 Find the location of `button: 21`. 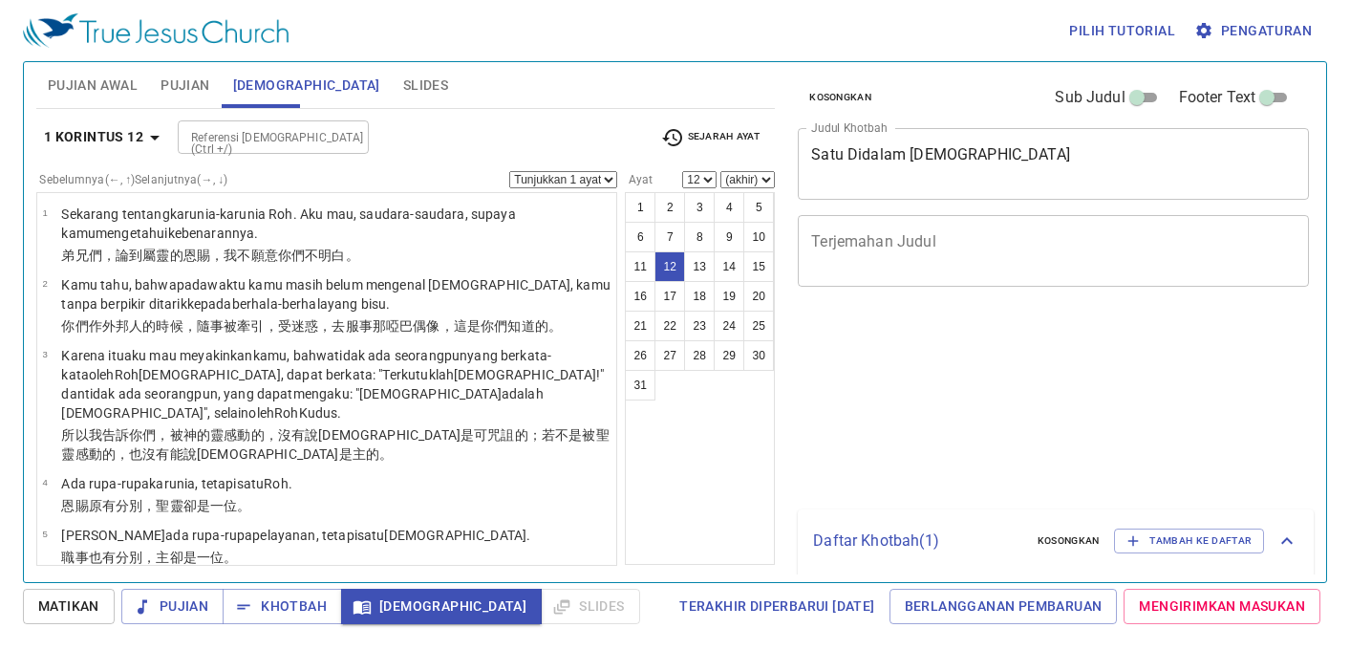

button: 21 is located at coordinates (640, 326).